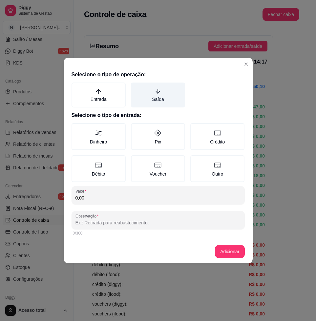 Image resolution: width=316 pixels, height=321 pixels. Describe the element at coordinates (158, 233) in the screenshot. I see `div: 0/300` at that location.